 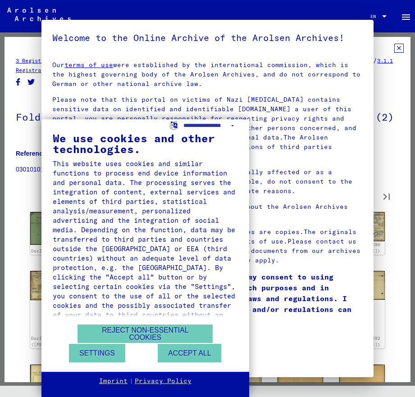 I want to click on button: Settings, so click(x=97, y=353).